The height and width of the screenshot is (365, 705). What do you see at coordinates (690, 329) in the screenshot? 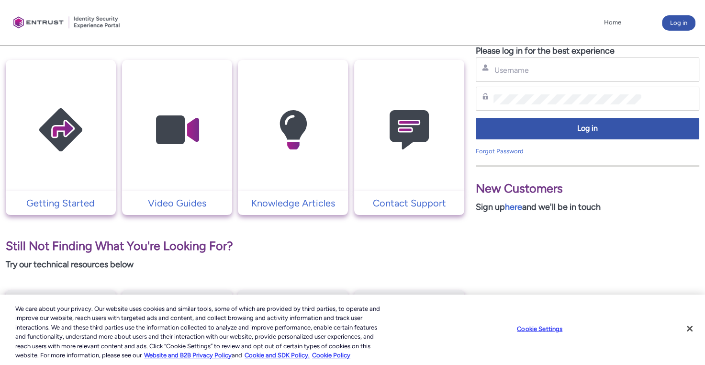
I see `button: Close` at bounding box center [690, 329].